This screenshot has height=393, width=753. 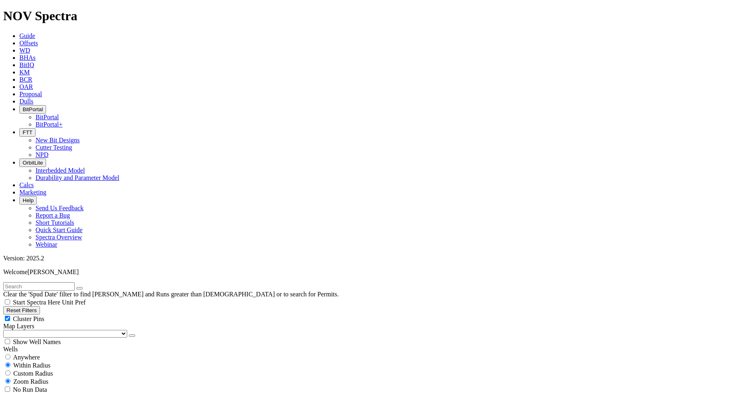 I want to click on button: Help, so click(x=28, y=200).